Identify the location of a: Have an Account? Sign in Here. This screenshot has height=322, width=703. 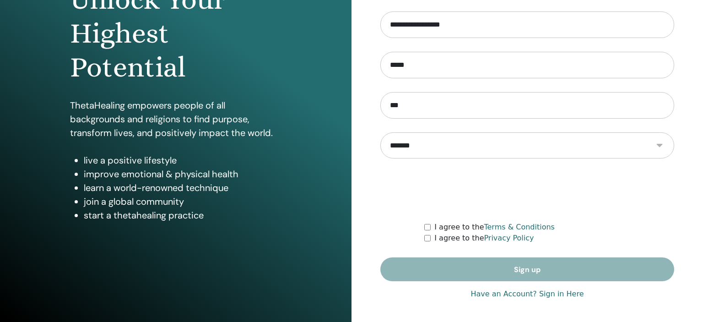
(527, 294).